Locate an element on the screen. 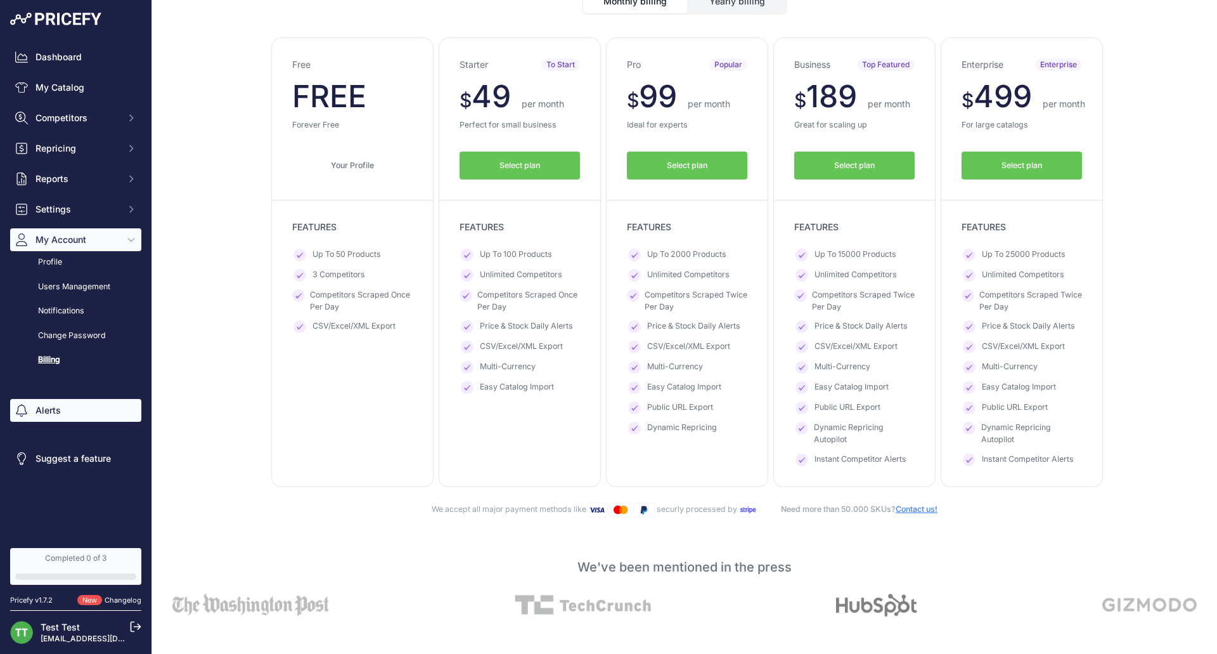 This screenshot has height=654, width=1217. nav: Sidebar is located at coordinates (75, 289).